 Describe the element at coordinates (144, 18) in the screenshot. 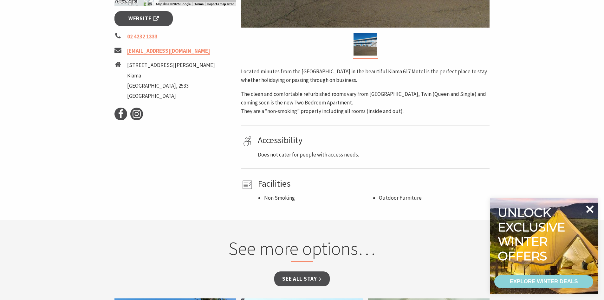

I see `a: Website` at that location.